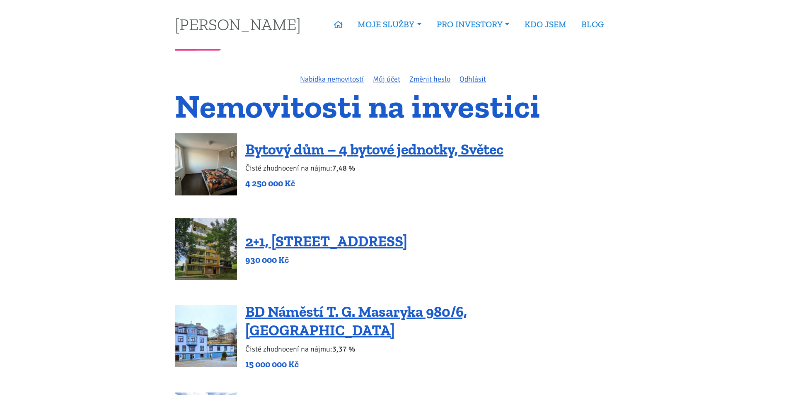 The image size is (786, 395). I want to click on a: Odhlásit, so click(473, 79).